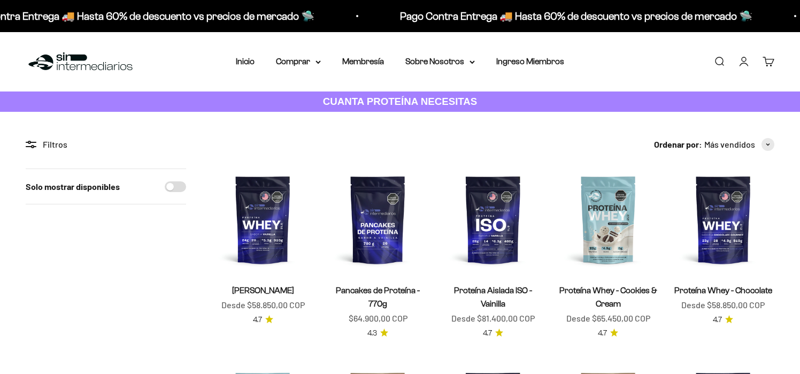  What do you see at coordinates (530, 61) in the screenshot?
I see `a: Ingreso Miembros` at bounding box center [530, 61].